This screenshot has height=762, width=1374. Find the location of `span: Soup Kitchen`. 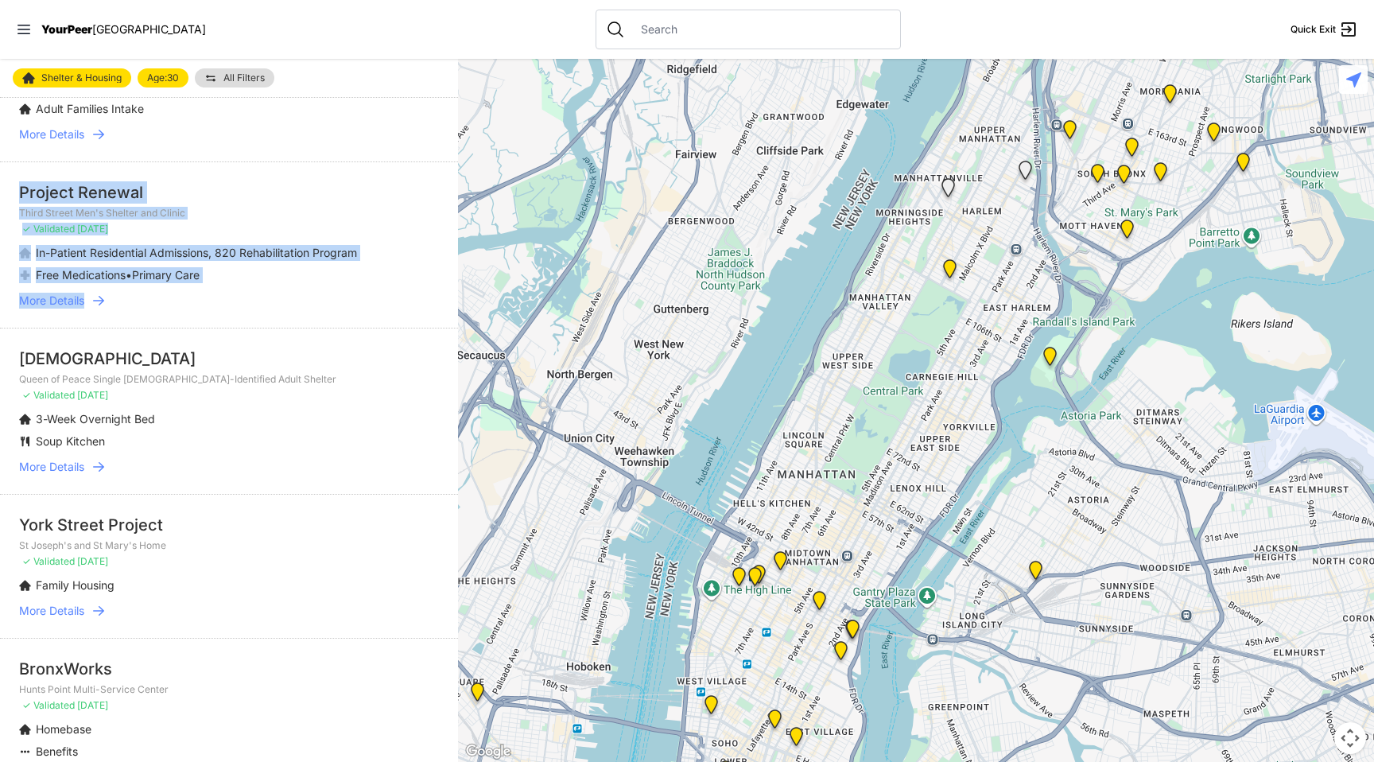

span: Soup Kitchen is located at coordinates (70, 440).